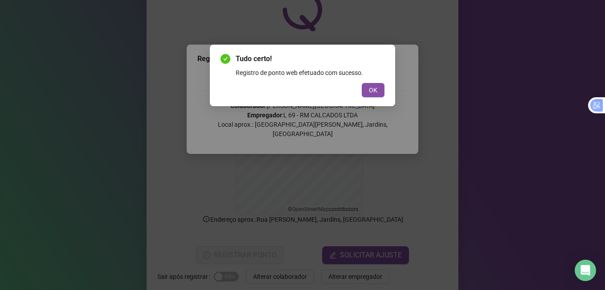 The width and height of the screenshot is (605, 290). Describe the element at coordinates (373, 90) in the screenshot. I see `button: OK` at that location.